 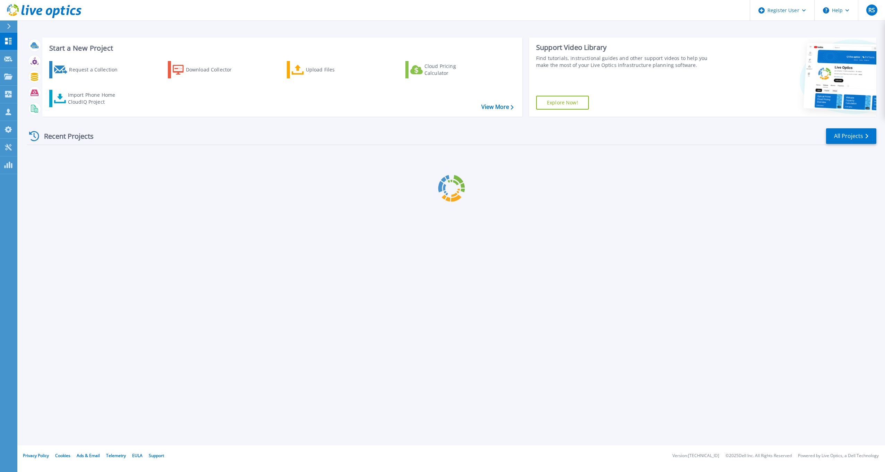 What do you see at coordinates (444, 70) in the screenshot?
I see `a: Cloud Pricing Calculator` at bounding box center [444, 70].